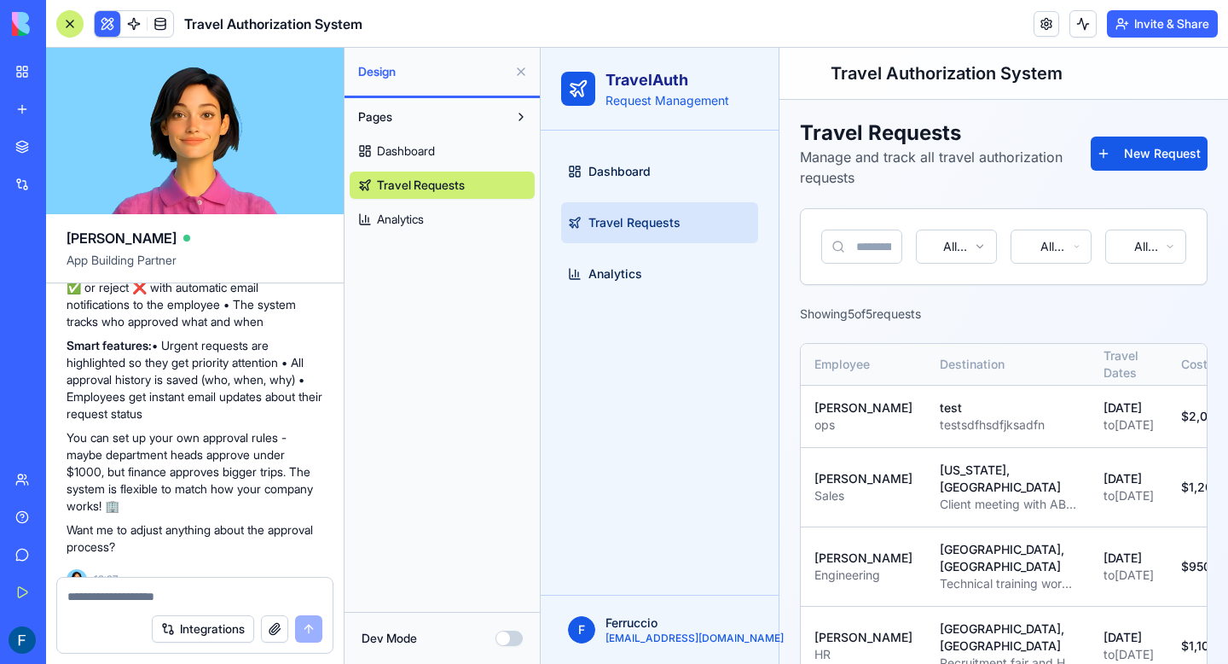  Describe the element at coordinates (389, 638) in the screenshot. I see `label: Dev Mode` at that location.